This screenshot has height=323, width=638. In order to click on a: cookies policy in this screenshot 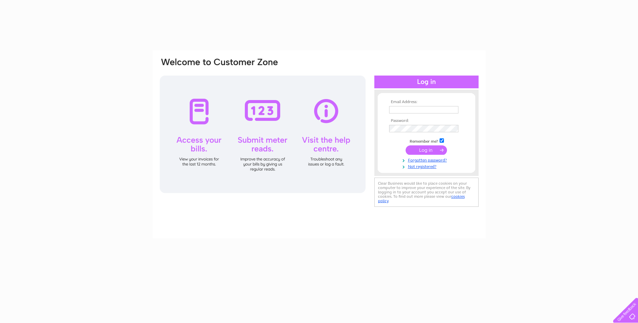, I will do `click(421, 199)`.